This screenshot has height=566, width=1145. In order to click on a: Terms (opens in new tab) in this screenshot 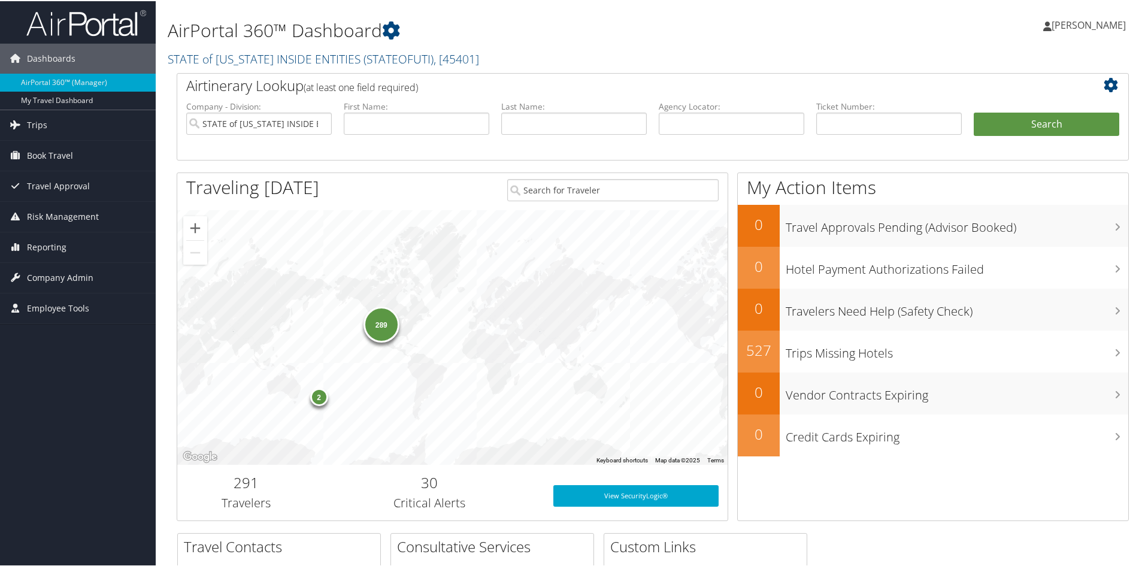, I will do `click(716, 459)`.